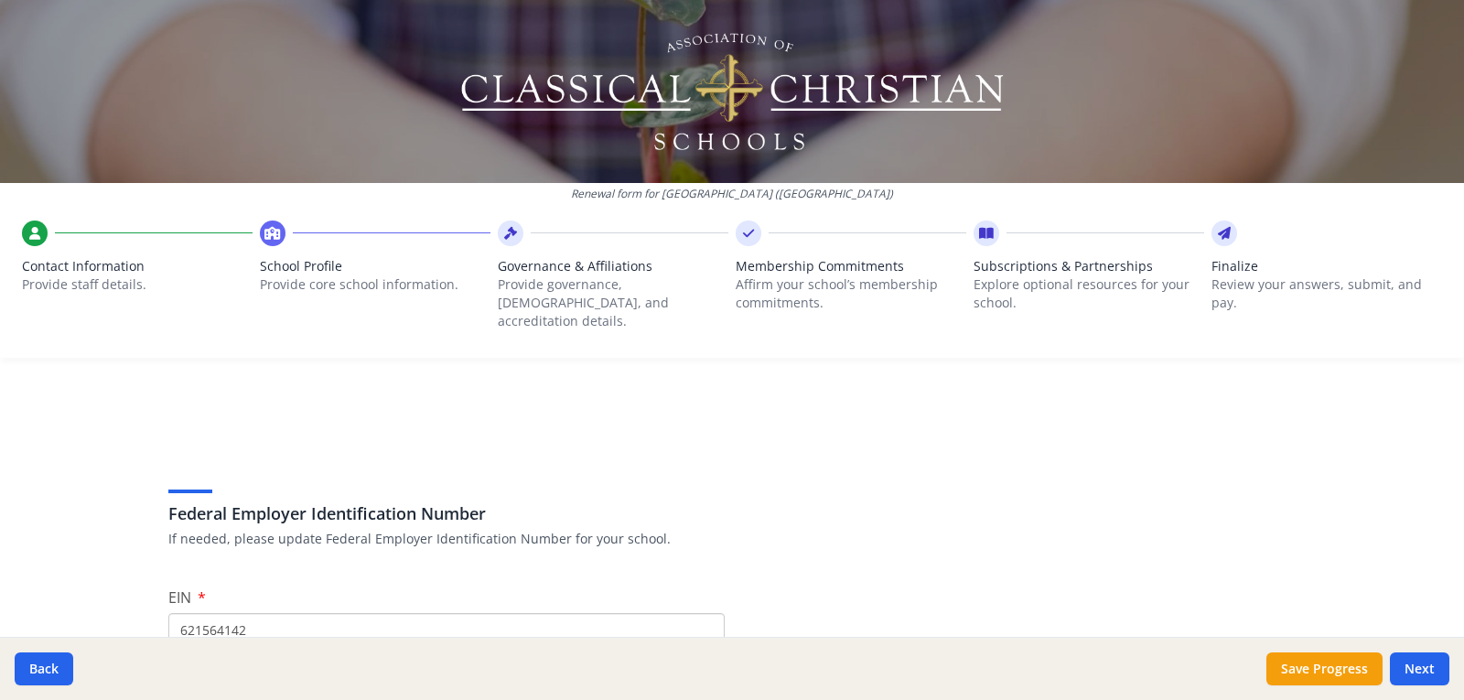 Image resolution: width=1464 pixels, height=700 pixels. I want to click on p: Provide staff details., so click(137, 285).